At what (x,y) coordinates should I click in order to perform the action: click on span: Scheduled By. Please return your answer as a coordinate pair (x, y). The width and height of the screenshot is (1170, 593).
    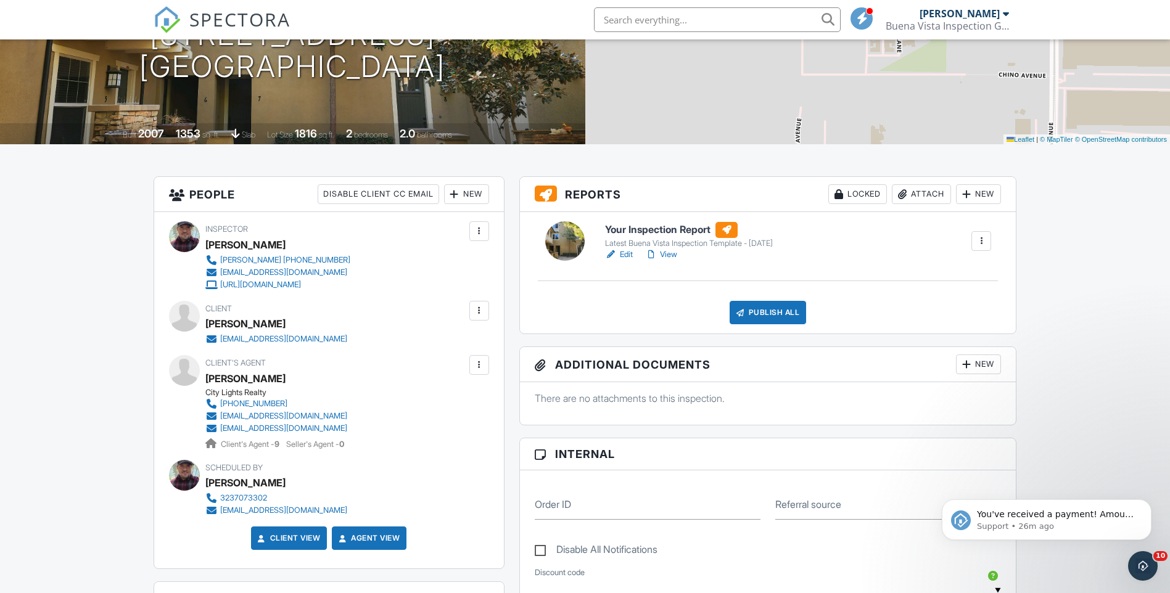
    Looking at the image, I should click on (234, 467).